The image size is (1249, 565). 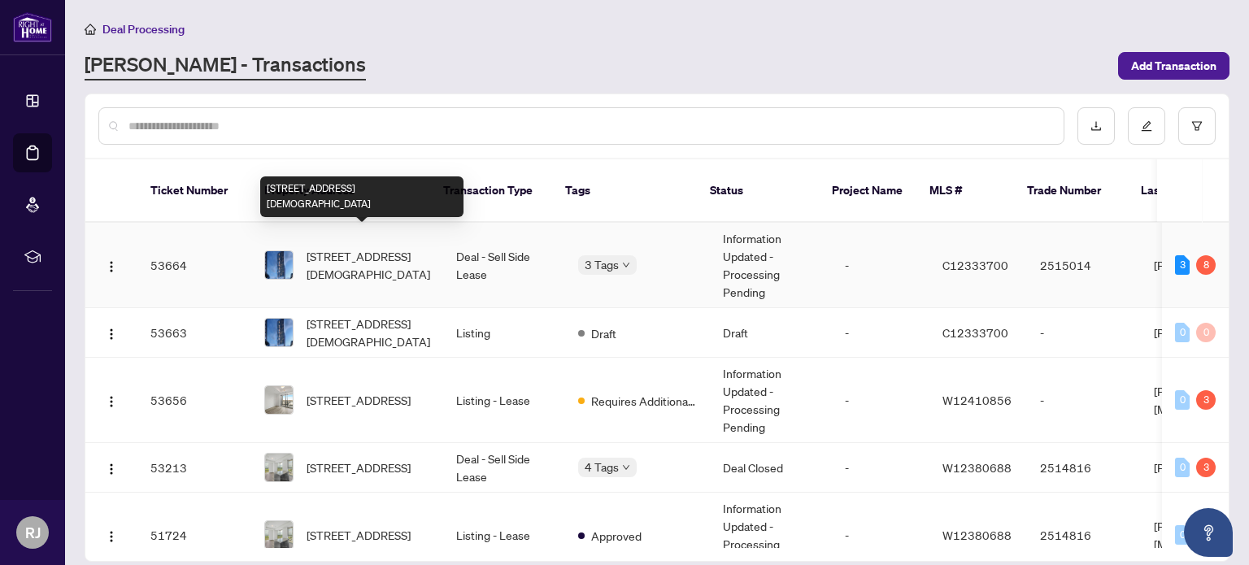 What do you see at coordinates (616, 536) in the screenshot?
I see `span: Approved` at bounding box center [616, 536].